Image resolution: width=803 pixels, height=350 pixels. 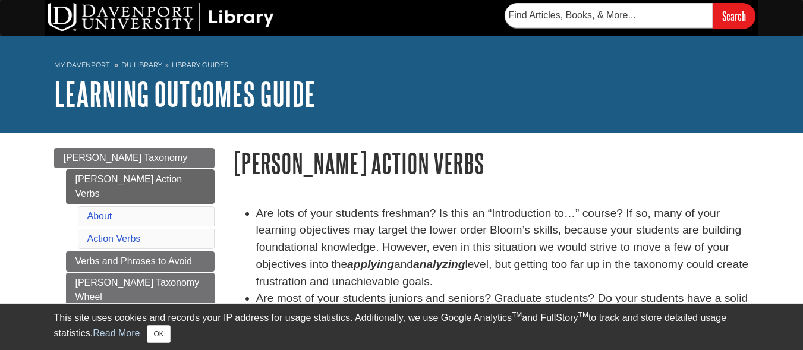 What do you see at coordinates (81, 65) in the screenshot?
I see `a: My Davenport` at bounding box center [81, 65].